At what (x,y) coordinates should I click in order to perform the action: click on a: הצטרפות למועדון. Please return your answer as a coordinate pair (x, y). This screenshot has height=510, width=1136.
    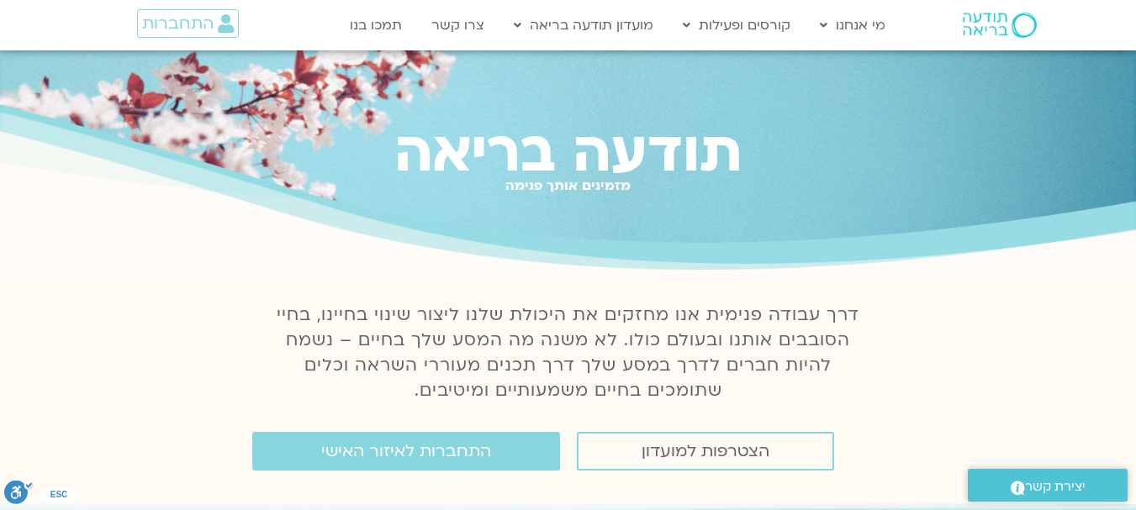
    Looking at the image, I should click on (705, 451).